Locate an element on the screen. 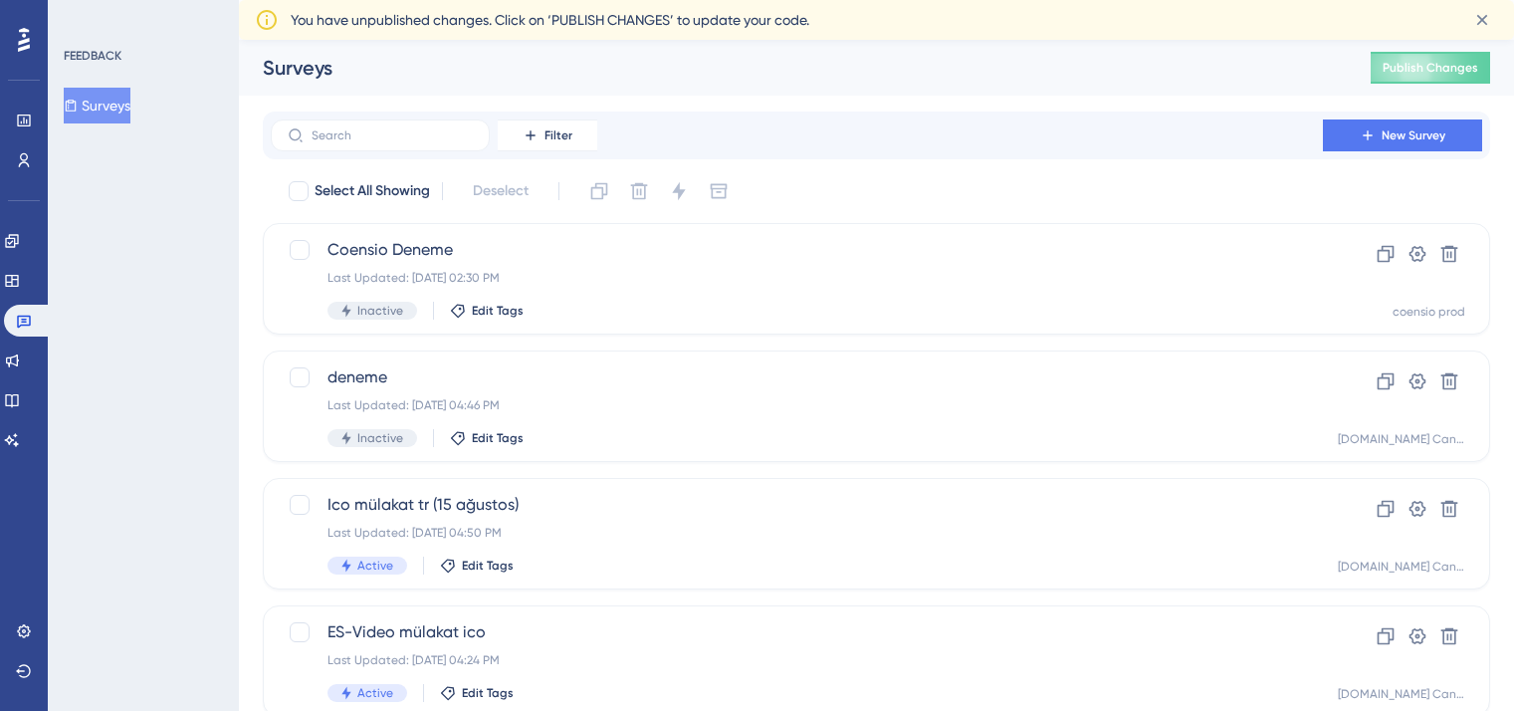 Image resolution: width=1514 pixels, height=711 pixels. span: Filter is located at coordinates (558, 135).